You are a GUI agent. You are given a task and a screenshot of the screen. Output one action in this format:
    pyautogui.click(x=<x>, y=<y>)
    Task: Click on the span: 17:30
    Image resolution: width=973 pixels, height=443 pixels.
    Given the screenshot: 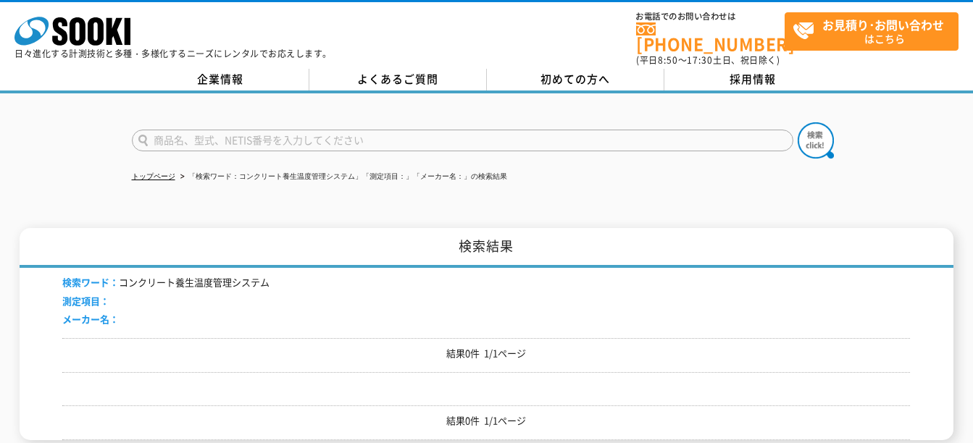 What is the action you would take?
    pyautogui.click(x=700, y=60)
    